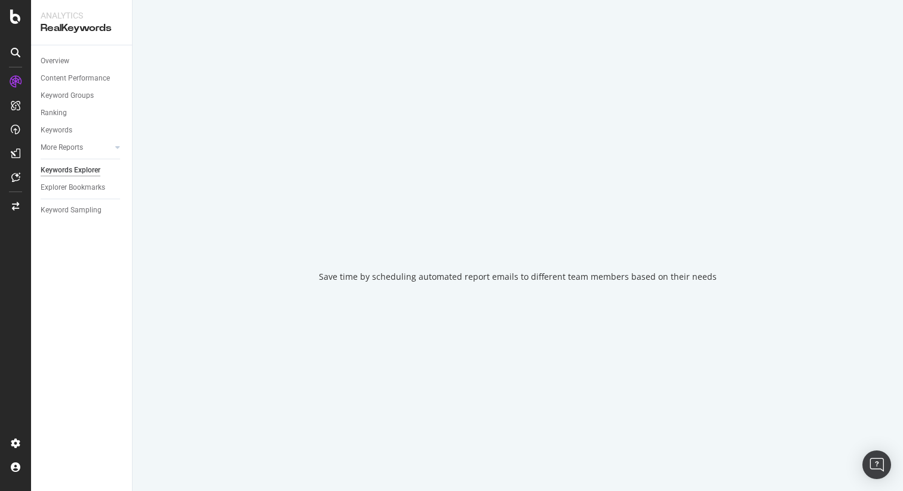  Describe the element at coordinates (82, 78) in the screenshot. I see `a: Content Performance` at that location.